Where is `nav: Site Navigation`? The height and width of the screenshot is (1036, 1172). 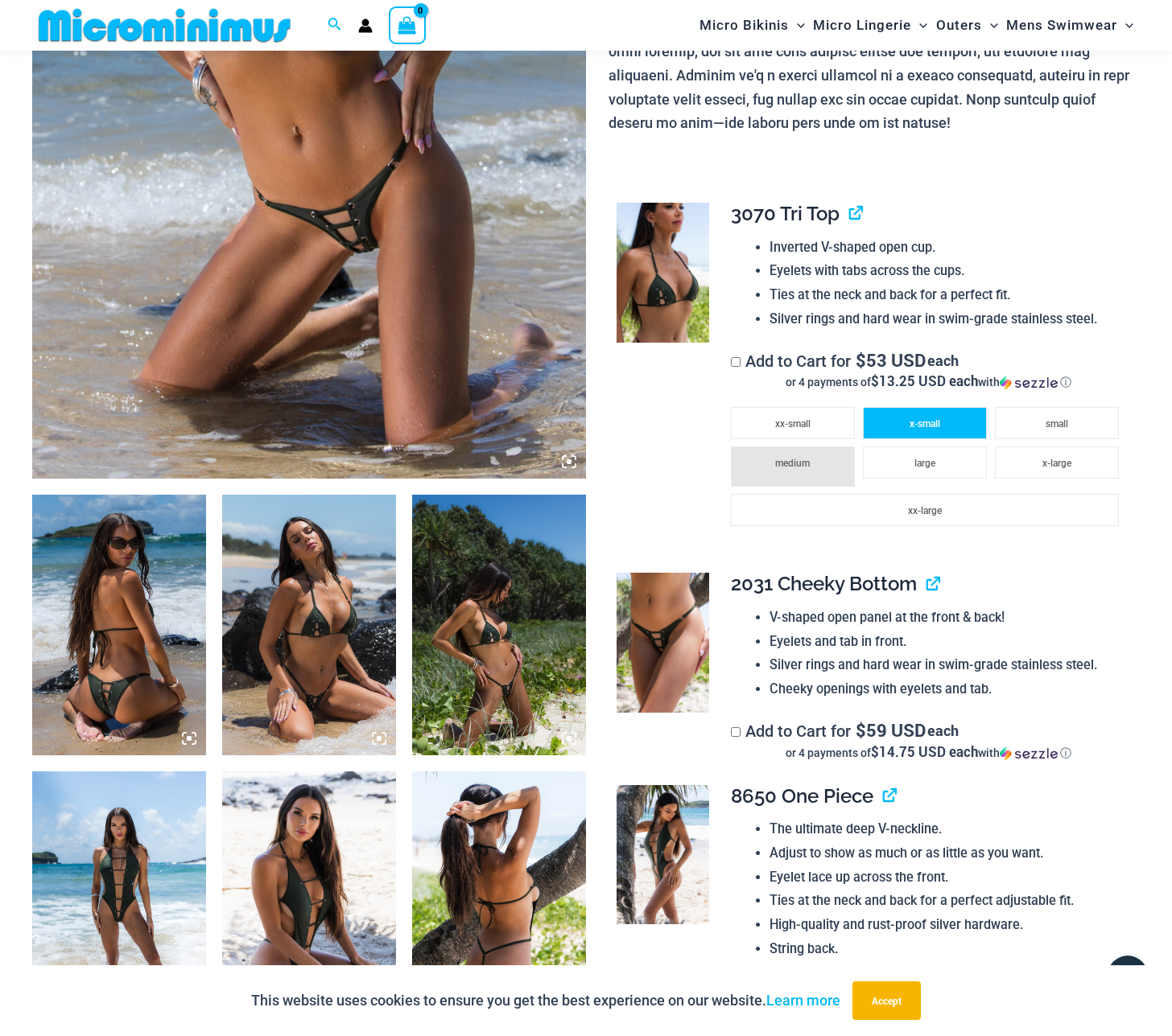 nav: Site Navigation is located at coordinates (916, 25).